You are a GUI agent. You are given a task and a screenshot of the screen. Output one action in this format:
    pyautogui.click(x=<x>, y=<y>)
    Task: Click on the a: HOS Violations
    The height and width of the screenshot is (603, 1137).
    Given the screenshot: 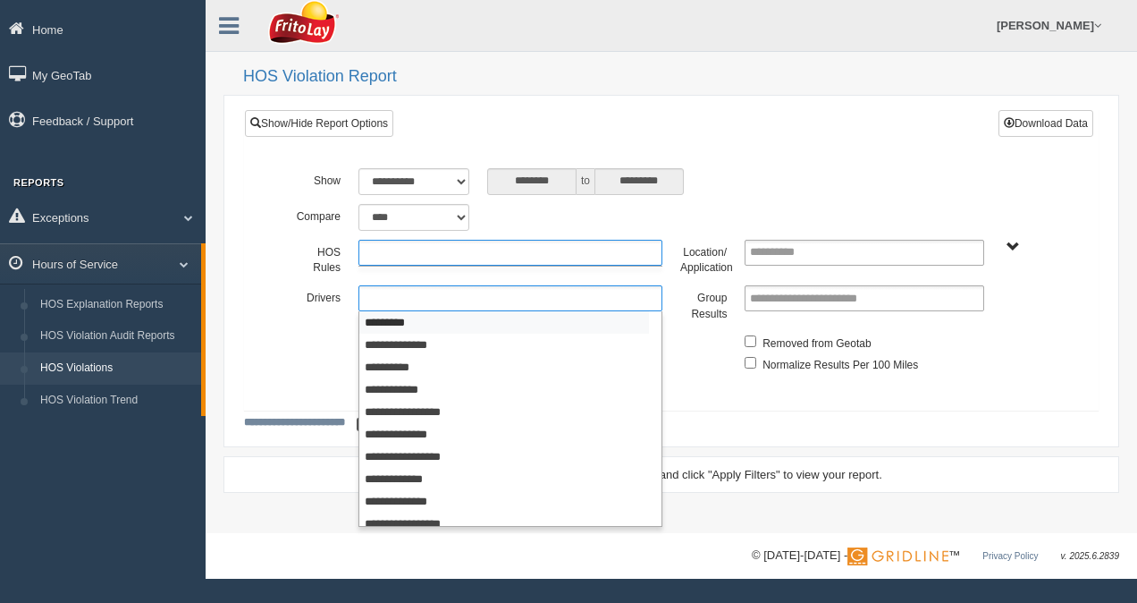 What is the action you would take?
    pyautogui.click(x=116, y=368)
    